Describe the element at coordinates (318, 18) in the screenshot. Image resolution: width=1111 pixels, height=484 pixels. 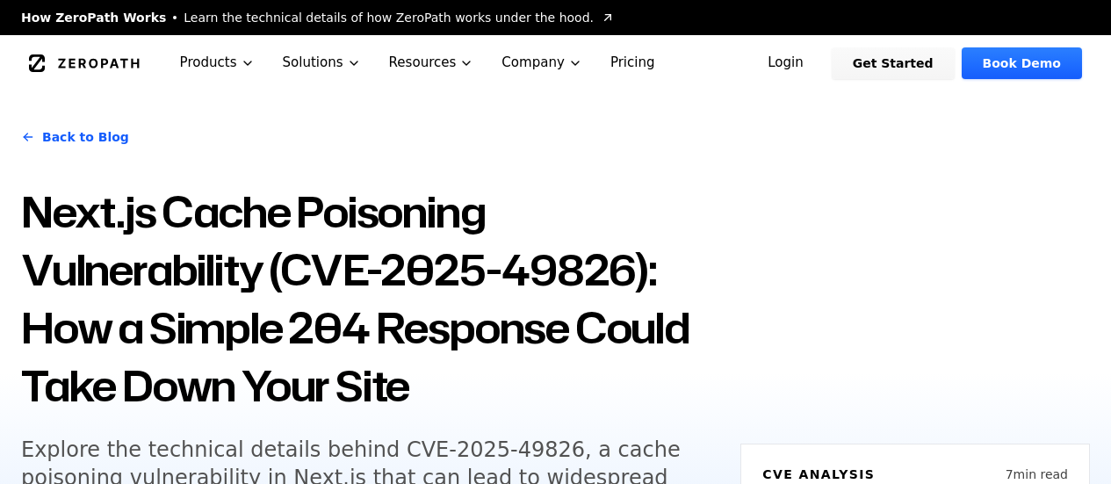
I see `a: How ZeroPath WorksLearn the technical details of how ZeroPath works under the hood.` at that location.